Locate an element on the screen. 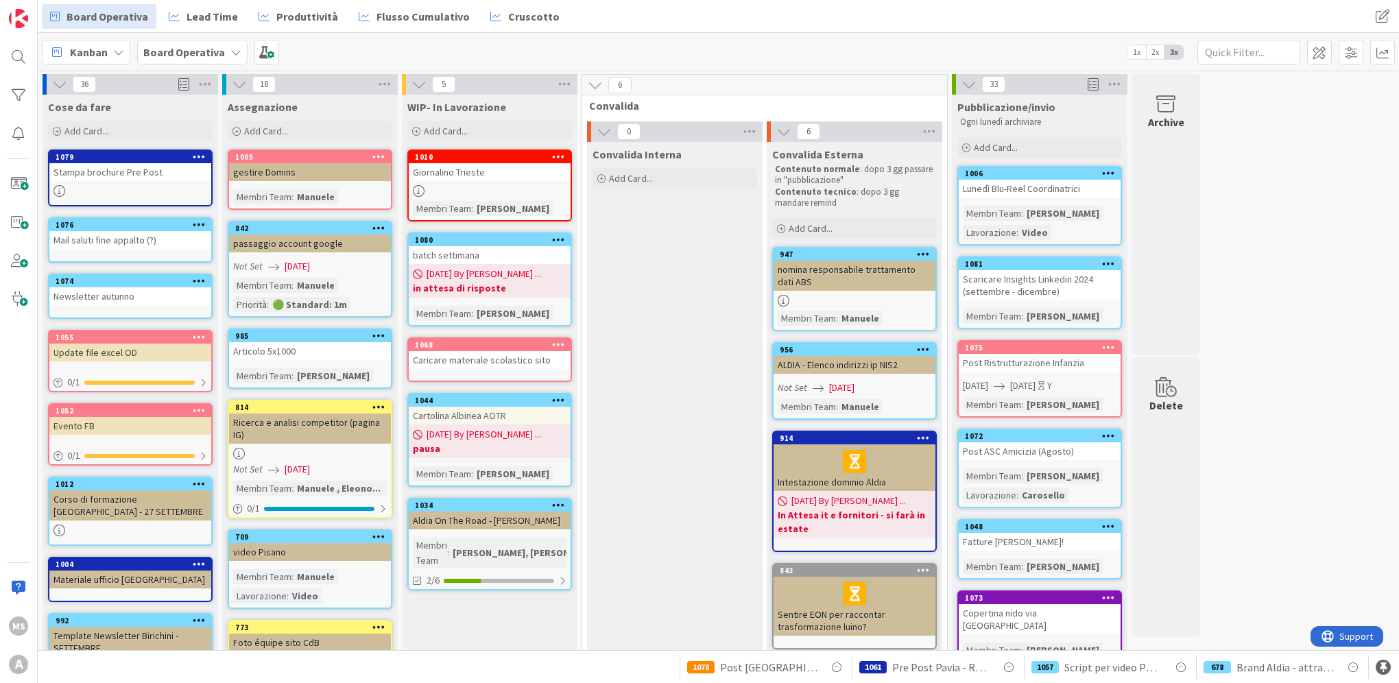 This screenshot has height=683, width=1399. a: 1005gestire DominsMembri Team:Manuele is located at coordinates (310, 180).